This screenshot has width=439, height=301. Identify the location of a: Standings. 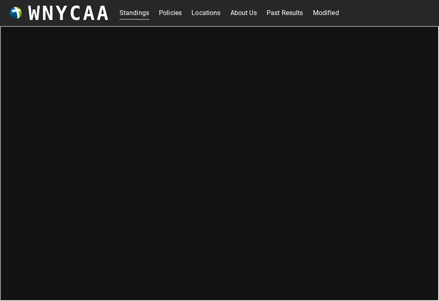
(134, 13).